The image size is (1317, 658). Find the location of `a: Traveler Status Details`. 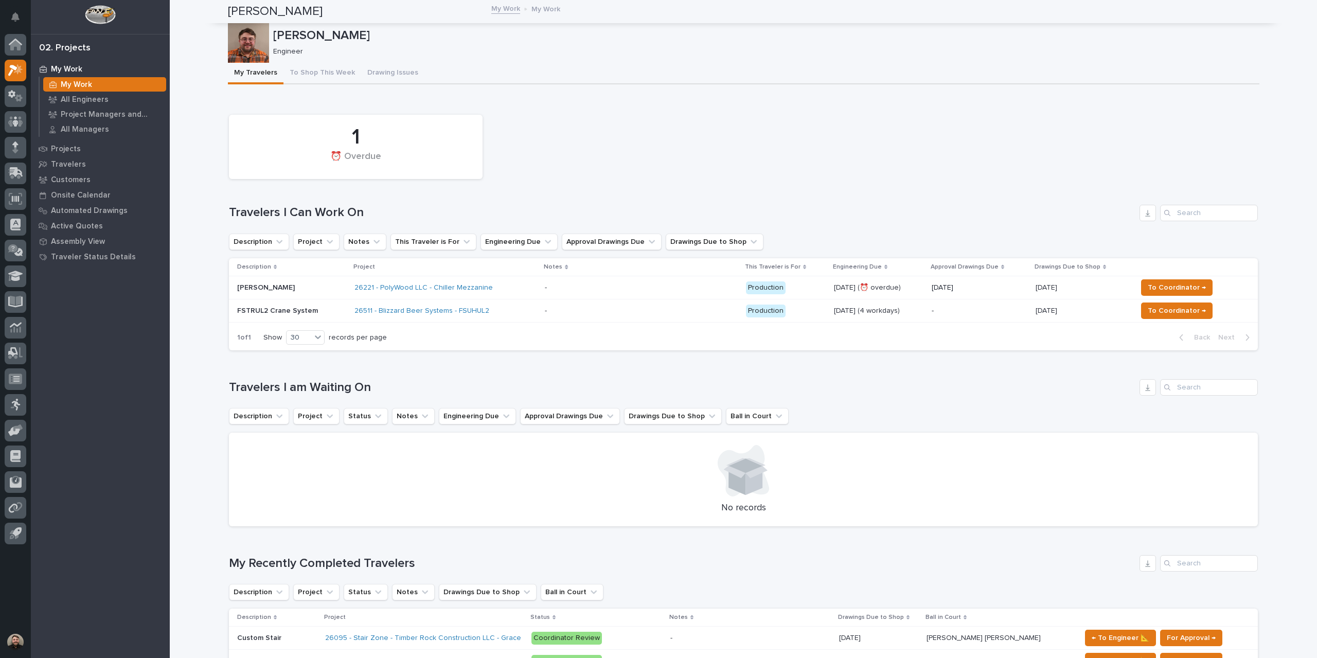

a: Traveler Status Details is located at coordinates (100, 257).